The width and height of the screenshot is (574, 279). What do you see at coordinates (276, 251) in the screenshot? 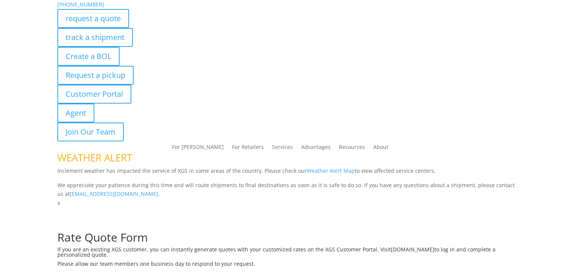
I see `span: to log in and complete a personalized quote.` at bounding box center [276, 251].